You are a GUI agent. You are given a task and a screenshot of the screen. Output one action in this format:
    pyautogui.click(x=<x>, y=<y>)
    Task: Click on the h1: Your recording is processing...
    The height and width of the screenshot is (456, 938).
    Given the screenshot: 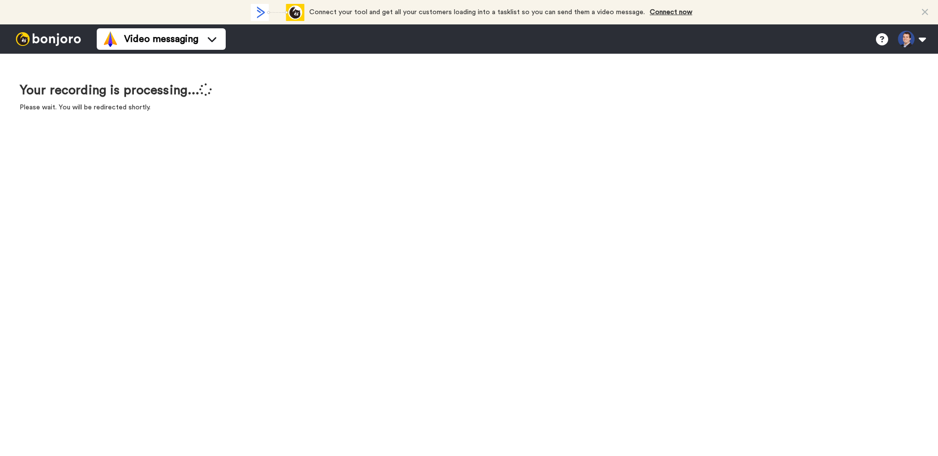 What is the action you would take?
    pyautogui.click(x=116, y=90)
    